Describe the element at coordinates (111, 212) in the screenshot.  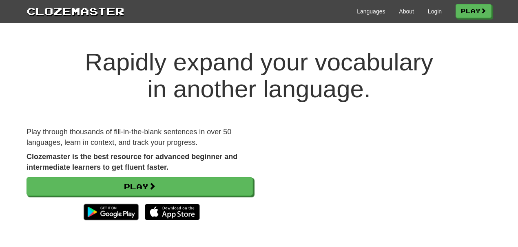
I see `img: Get it on Google Play` at that location.